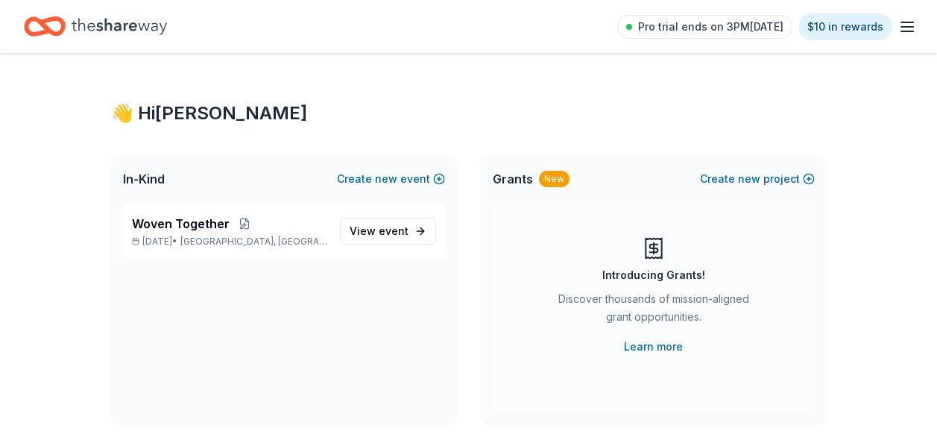 This screenshot has width=937, height=443. I want to click on a: View event, so click(388, 231).